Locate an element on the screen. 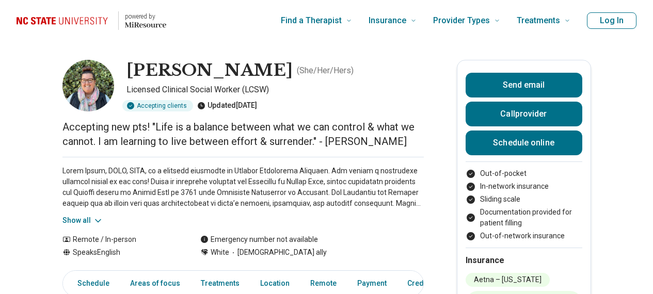  li: Documentation provided for patient filling is located at coordinates (524, 218).